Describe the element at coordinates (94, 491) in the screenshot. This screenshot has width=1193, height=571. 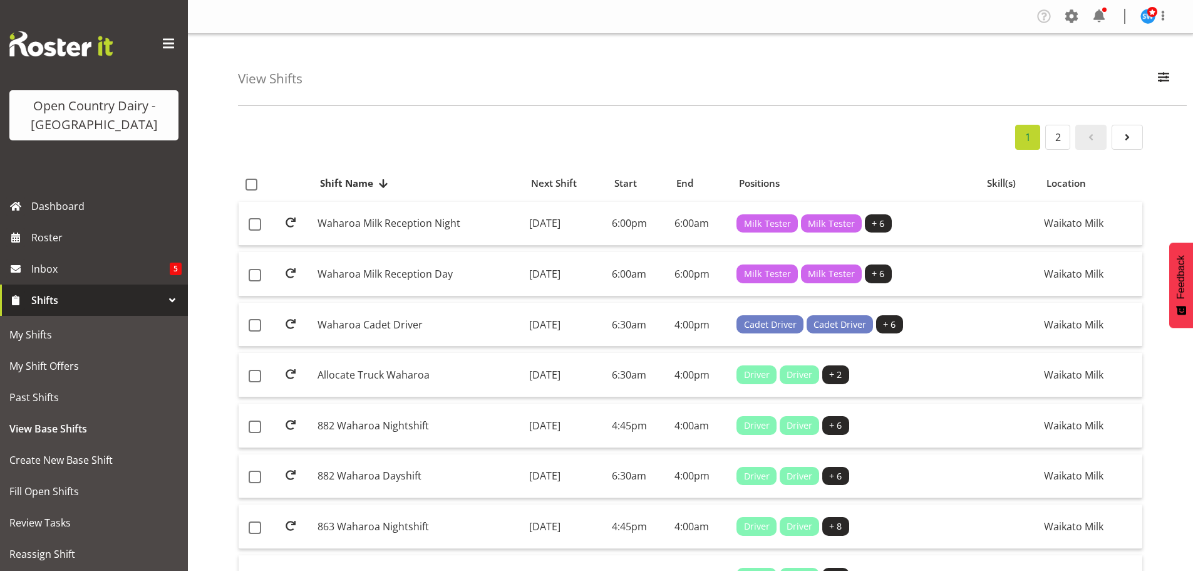
I see `a: Fill Open Shifts` at that location.